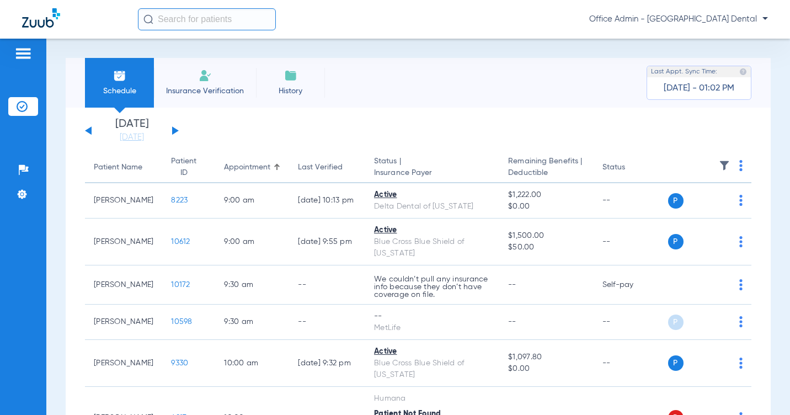  Describe the element at coordinates (23, 53) in the screenshot. I see `img: hamburger-icon` at that location.